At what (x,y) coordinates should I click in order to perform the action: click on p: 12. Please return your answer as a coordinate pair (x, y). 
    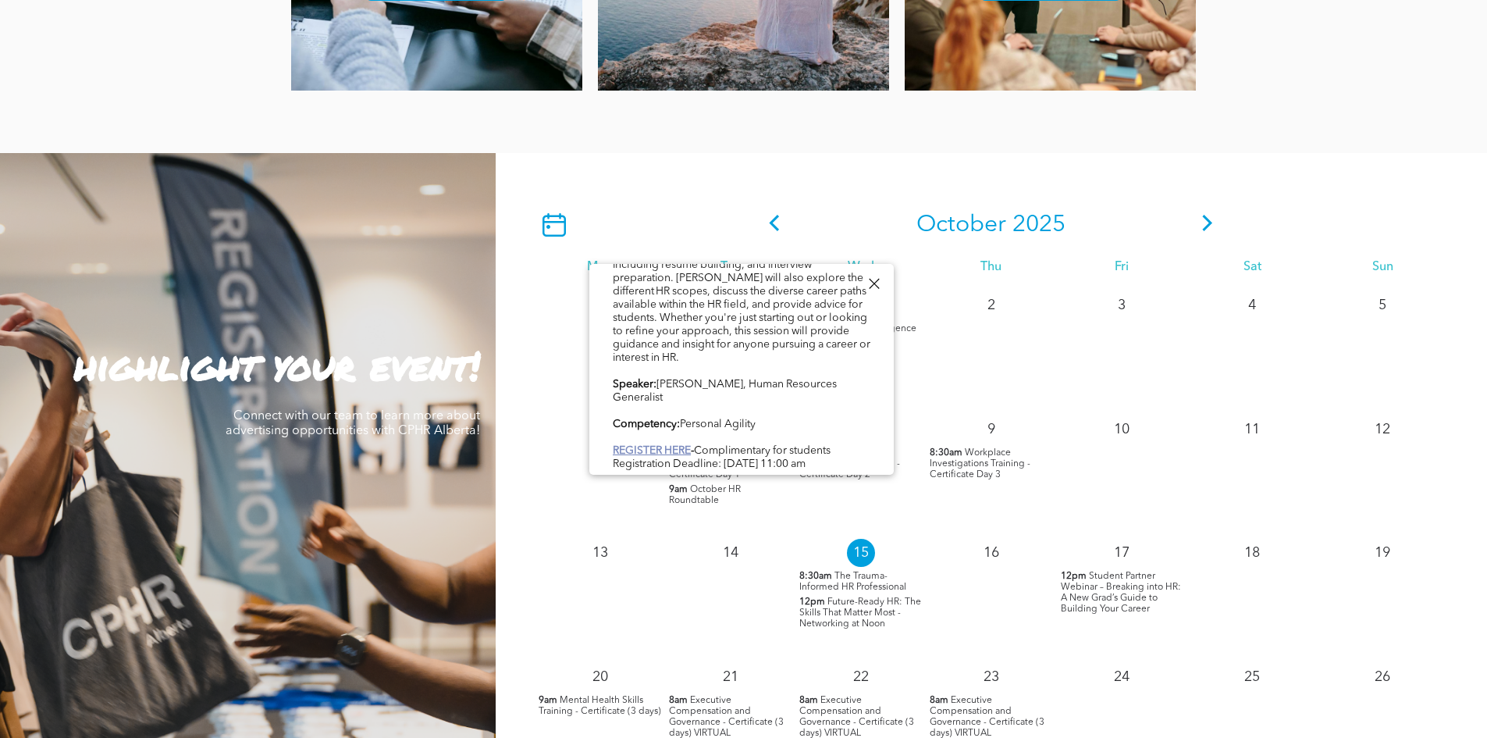
    Looking at the image, I should click on (1383, 429).